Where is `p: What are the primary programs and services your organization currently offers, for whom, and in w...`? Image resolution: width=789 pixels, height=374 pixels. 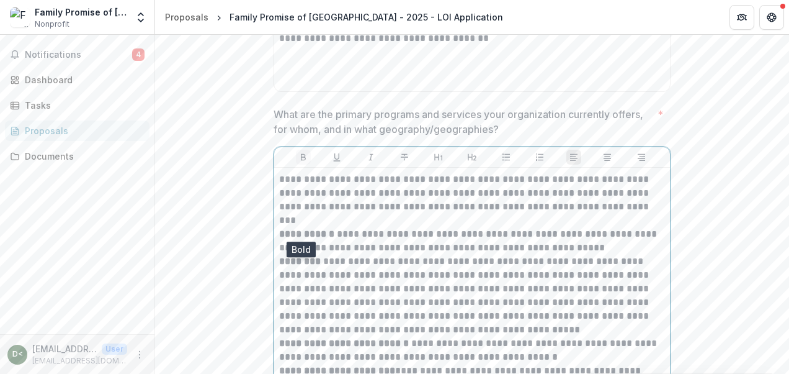
p: What are the primary programs and services your organization currently offers, for whom, and in w... is located at coordinates (463, 122).